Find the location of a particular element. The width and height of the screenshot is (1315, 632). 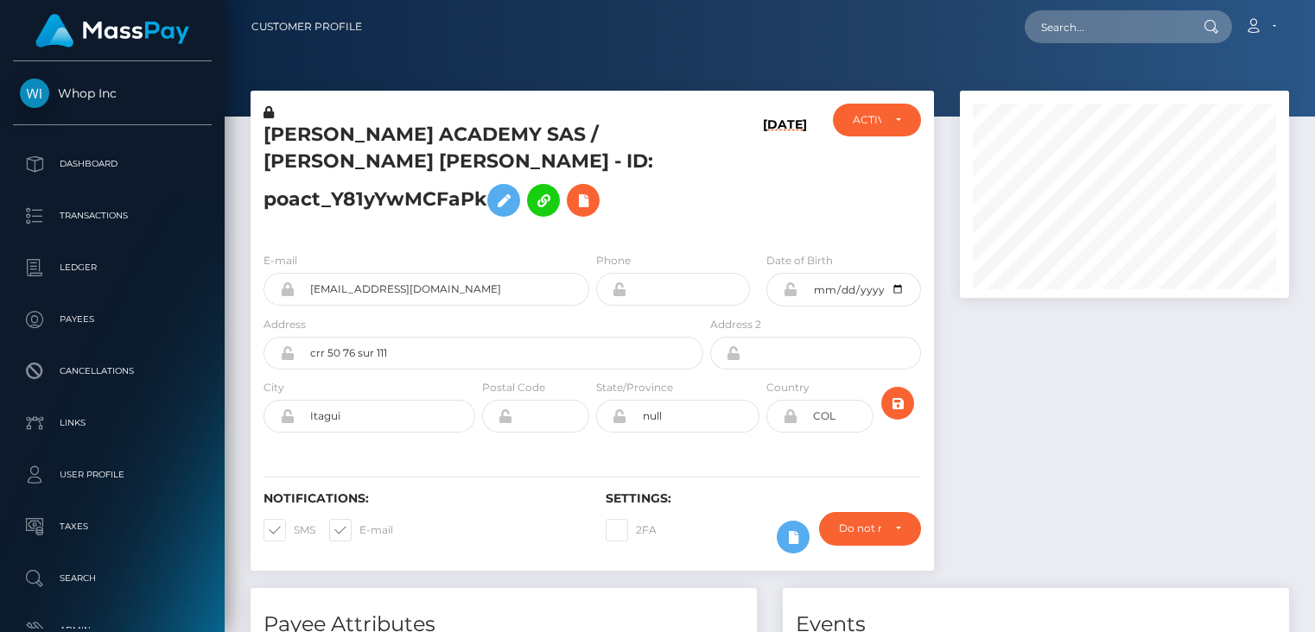

a: Cancellations is located at coordinates (112, 371).